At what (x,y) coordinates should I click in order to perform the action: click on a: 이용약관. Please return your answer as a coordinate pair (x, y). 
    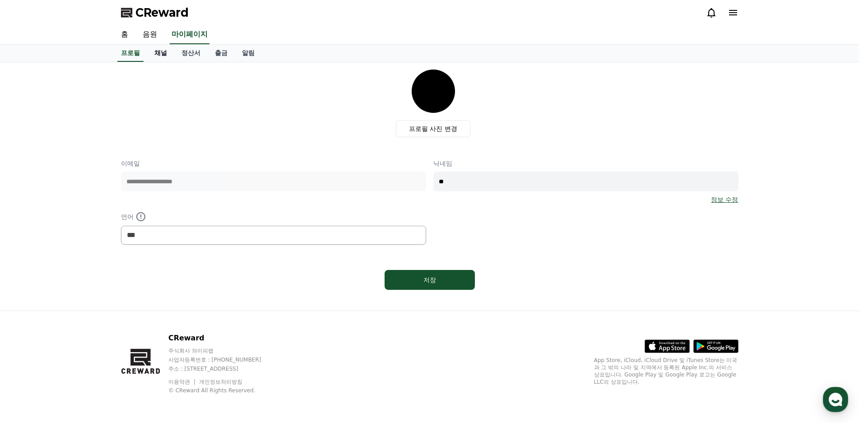
    Looking at the image, I should click on (182, 382).